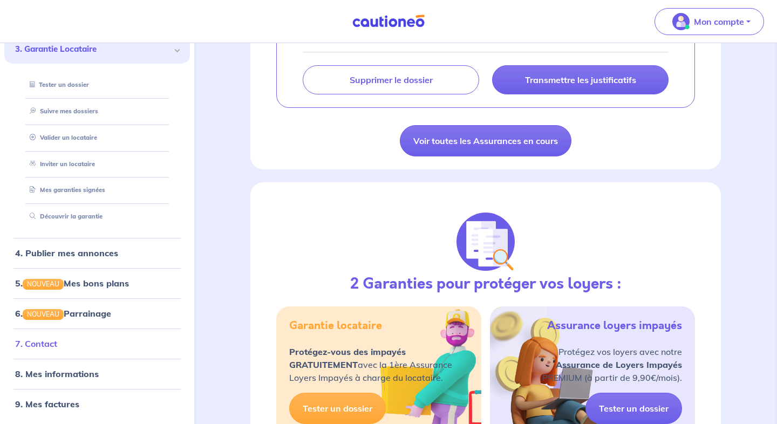 The height and width of the screenshot is (424, 777). What do you see at coordinates (581, 80) in the screenshot?
I see `p: Transmettre les justificatifs` at bounding box center [581, 80].